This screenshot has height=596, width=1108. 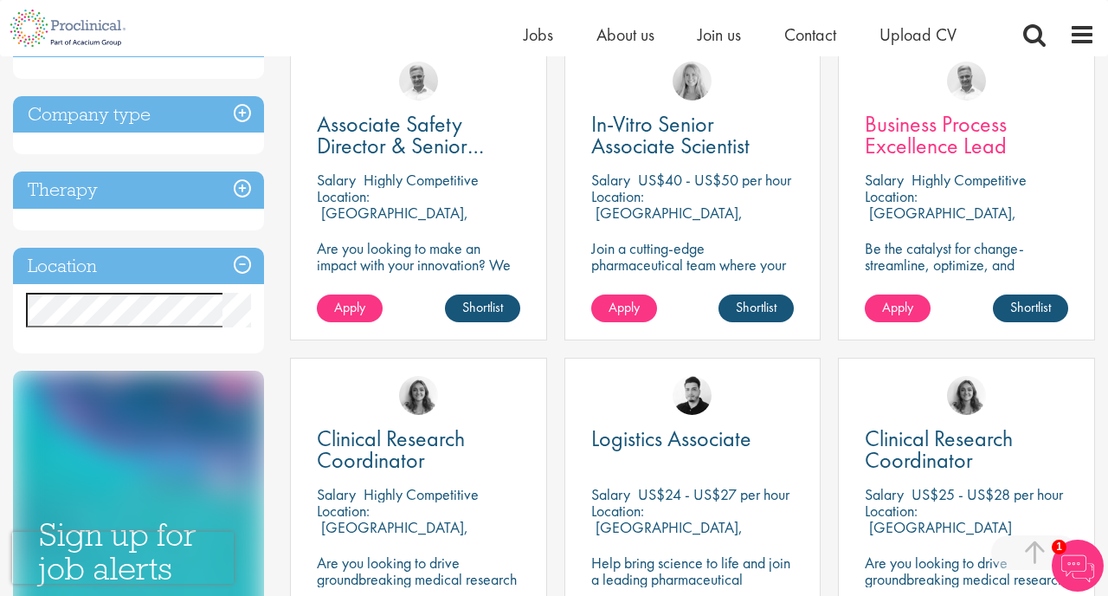 I want to click on p: US$40 - US$50 per hour, so click(x=714, y=179).